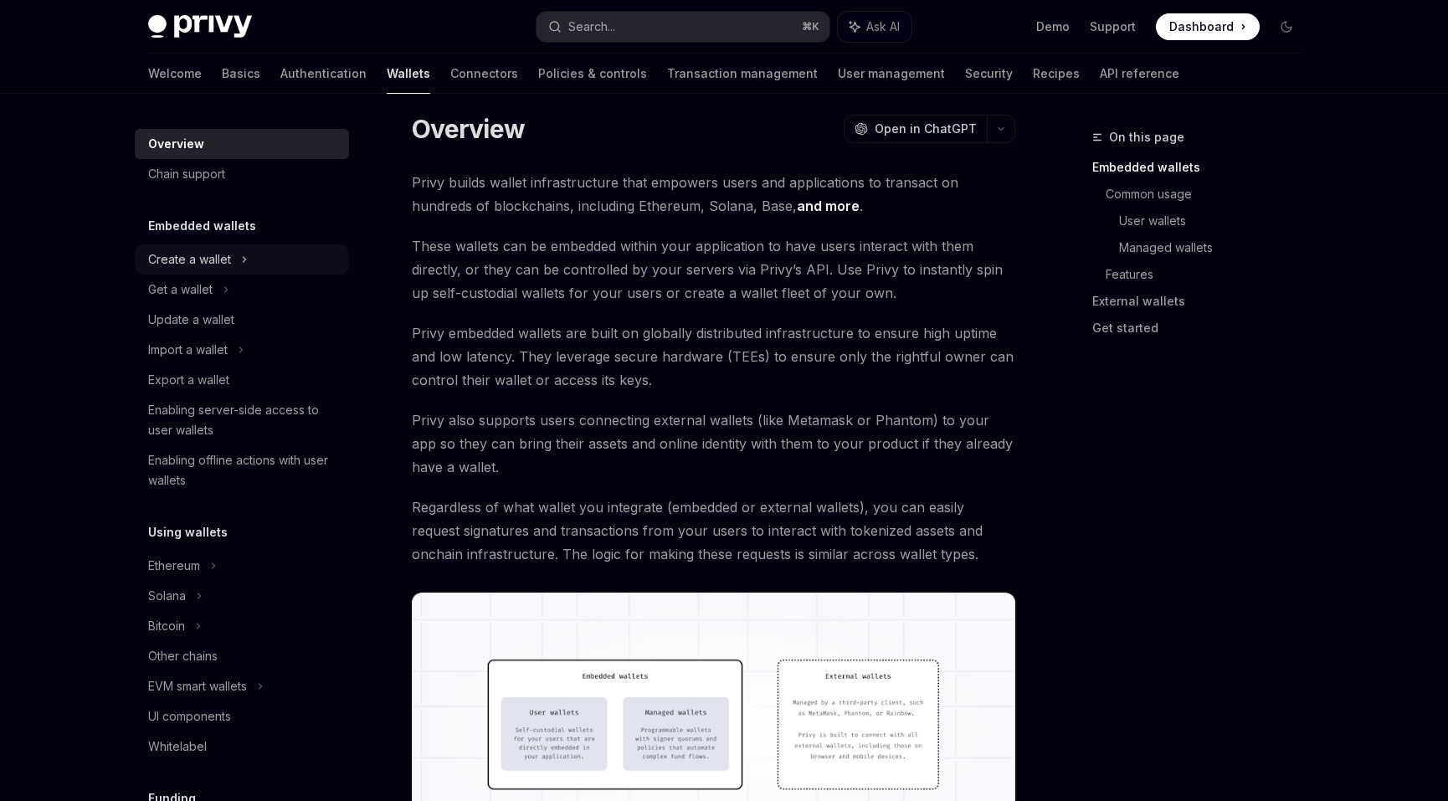 This screenshot has width=1448, height=801. Describe the element at coordinates (242, 656) in the screenshot. I see `a: Other chains` at that location.